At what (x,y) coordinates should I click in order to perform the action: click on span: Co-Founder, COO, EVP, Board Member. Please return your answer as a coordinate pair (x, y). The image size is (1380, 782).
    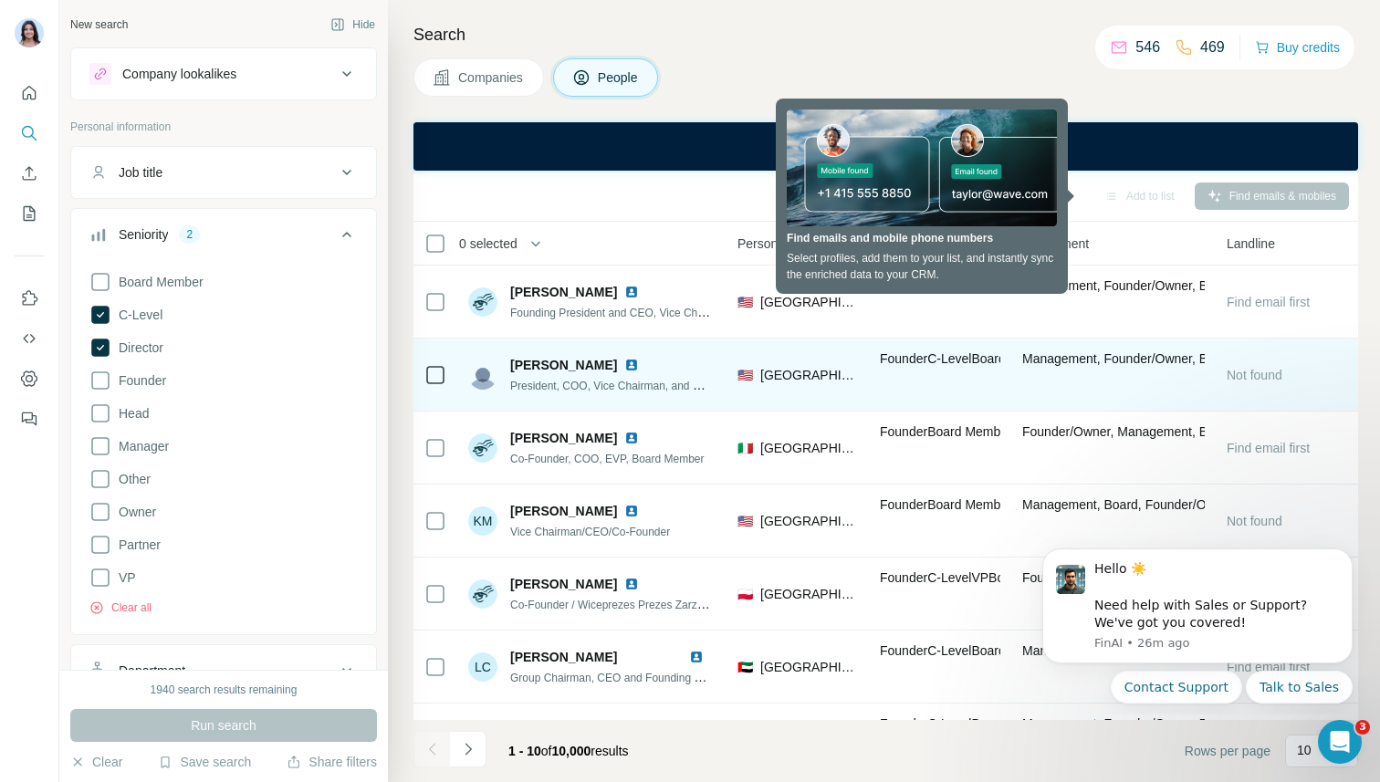
    Looking at the image, I should click on (607, 459).